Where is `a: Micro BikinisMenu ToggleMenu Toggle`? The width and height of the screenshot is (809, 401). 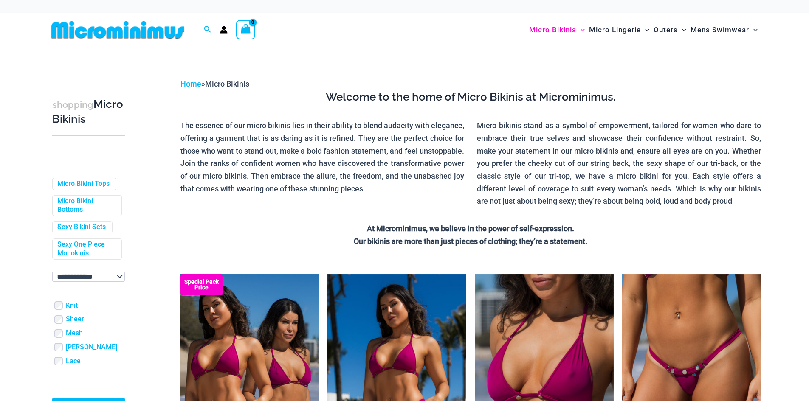 a: Micro BikinisMenu ToggleMenu Toggle is located at coordinates (557, 30).